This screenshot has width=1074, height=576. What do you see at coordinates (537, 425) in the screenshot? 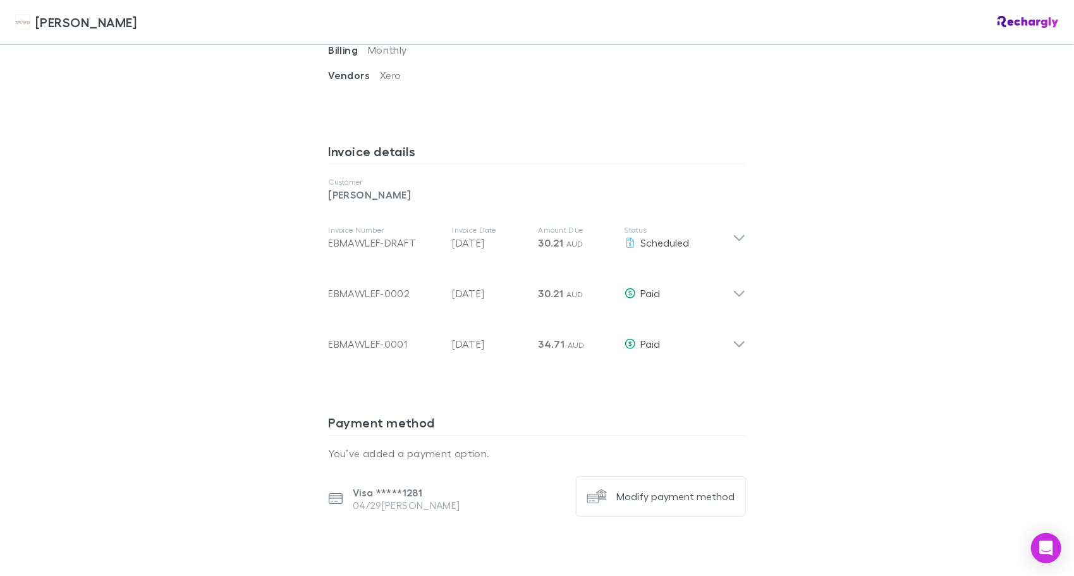
I see `h3: Payment method` at bounding box center [537, 425].